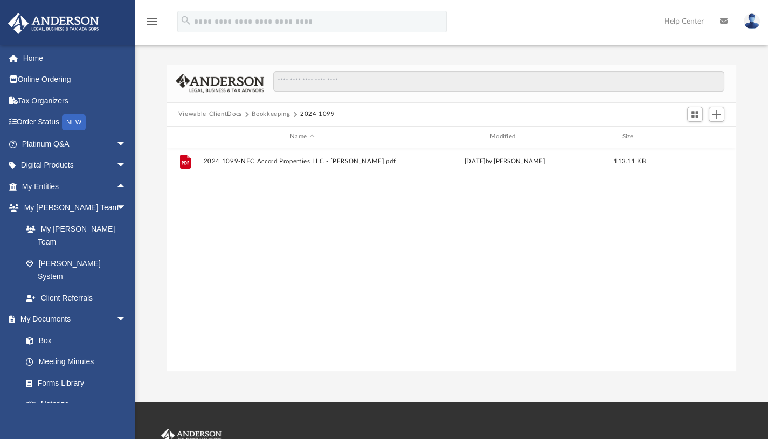  Describe the element at coordinates (152, 24) in the screenshot. I see `a: menu` at that location.